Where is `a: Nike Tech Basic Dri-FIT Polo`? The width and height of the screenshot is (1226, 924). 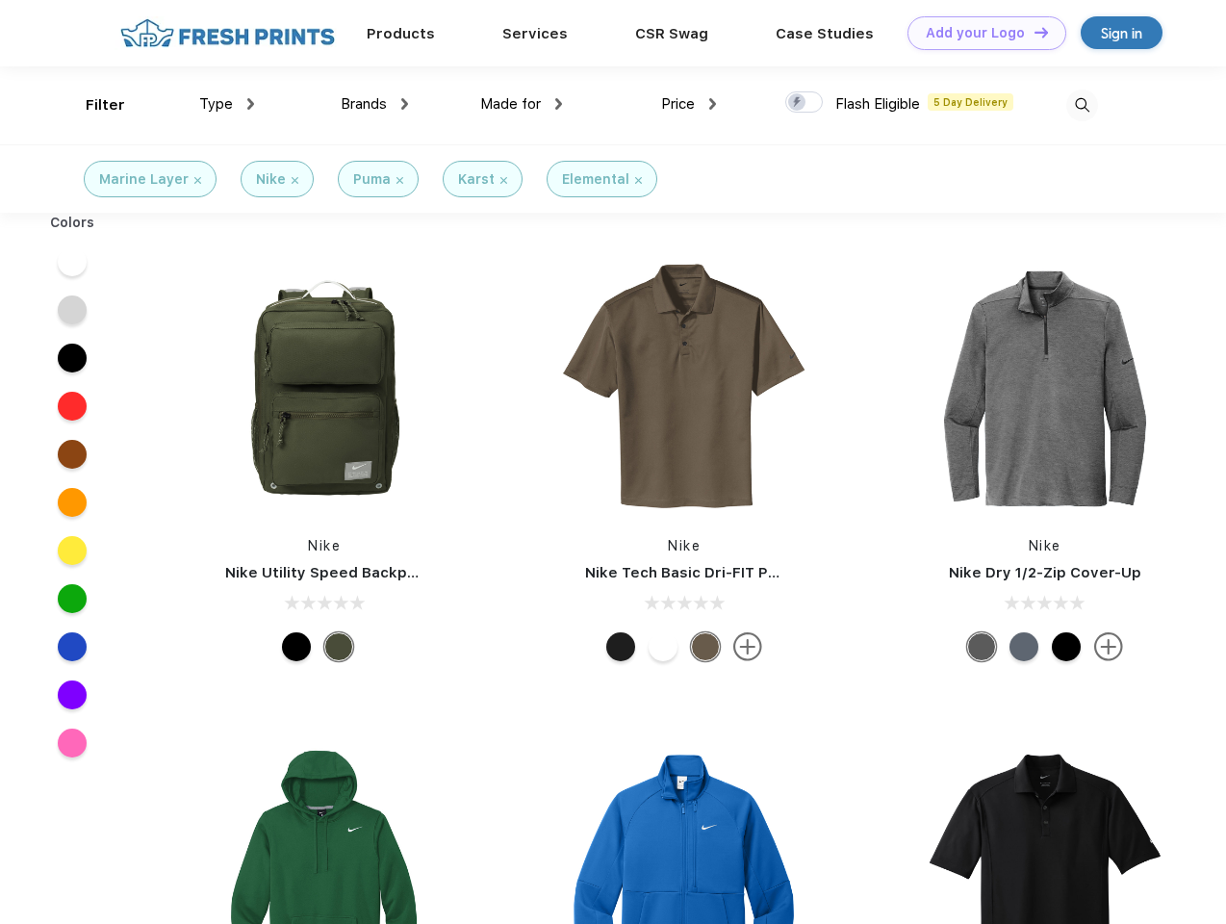
a: Nike Tech Basic Dri-FIT Polo is located at coordinates (688, 572).